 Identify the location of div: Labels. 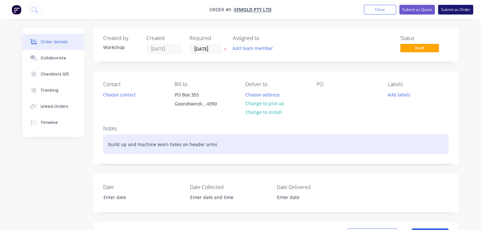
(418, 84).